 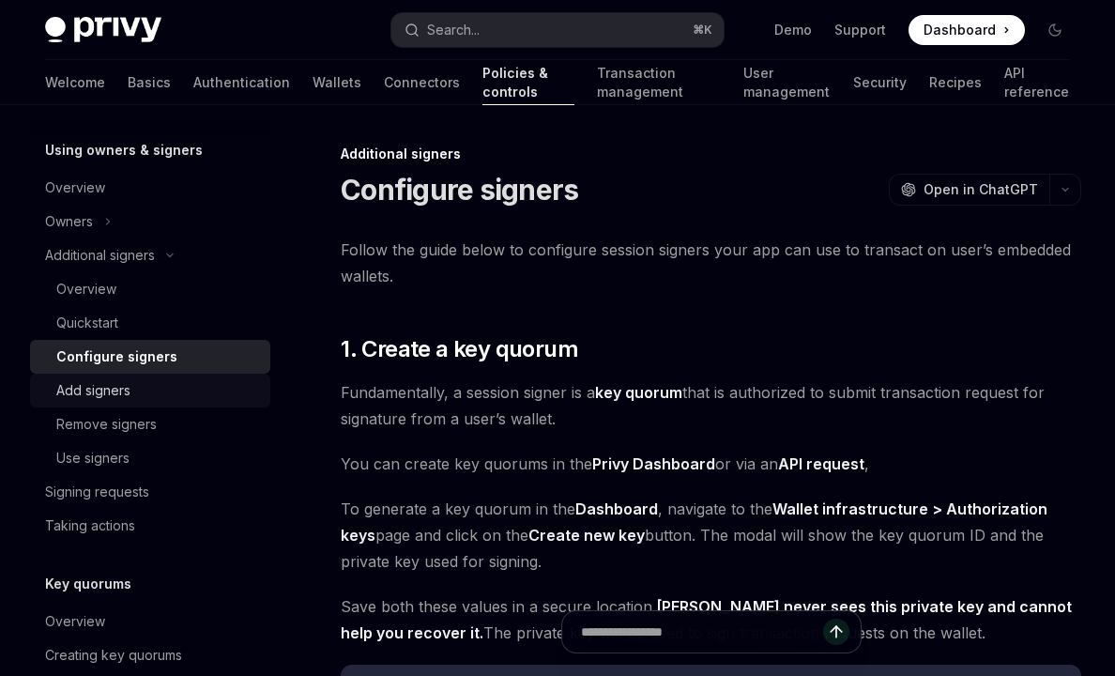 I want to click on h5: Using owners & signers, so click(x=124, y=150).